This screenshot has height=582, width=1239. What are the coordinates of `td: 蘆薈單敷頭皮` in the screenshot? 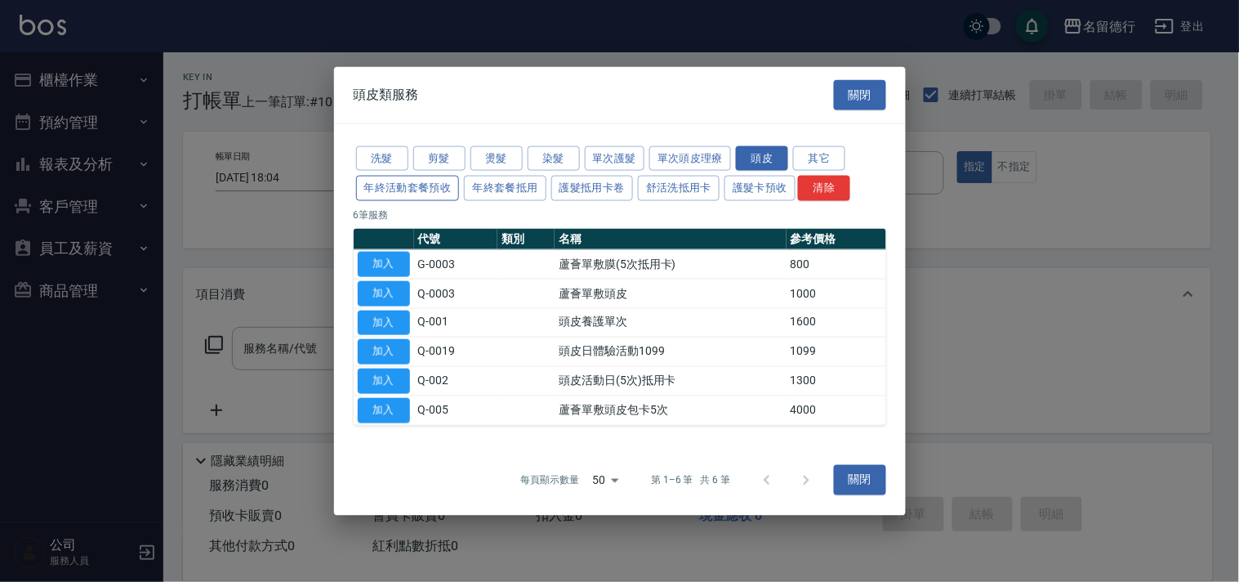 It's located at (670, 293).